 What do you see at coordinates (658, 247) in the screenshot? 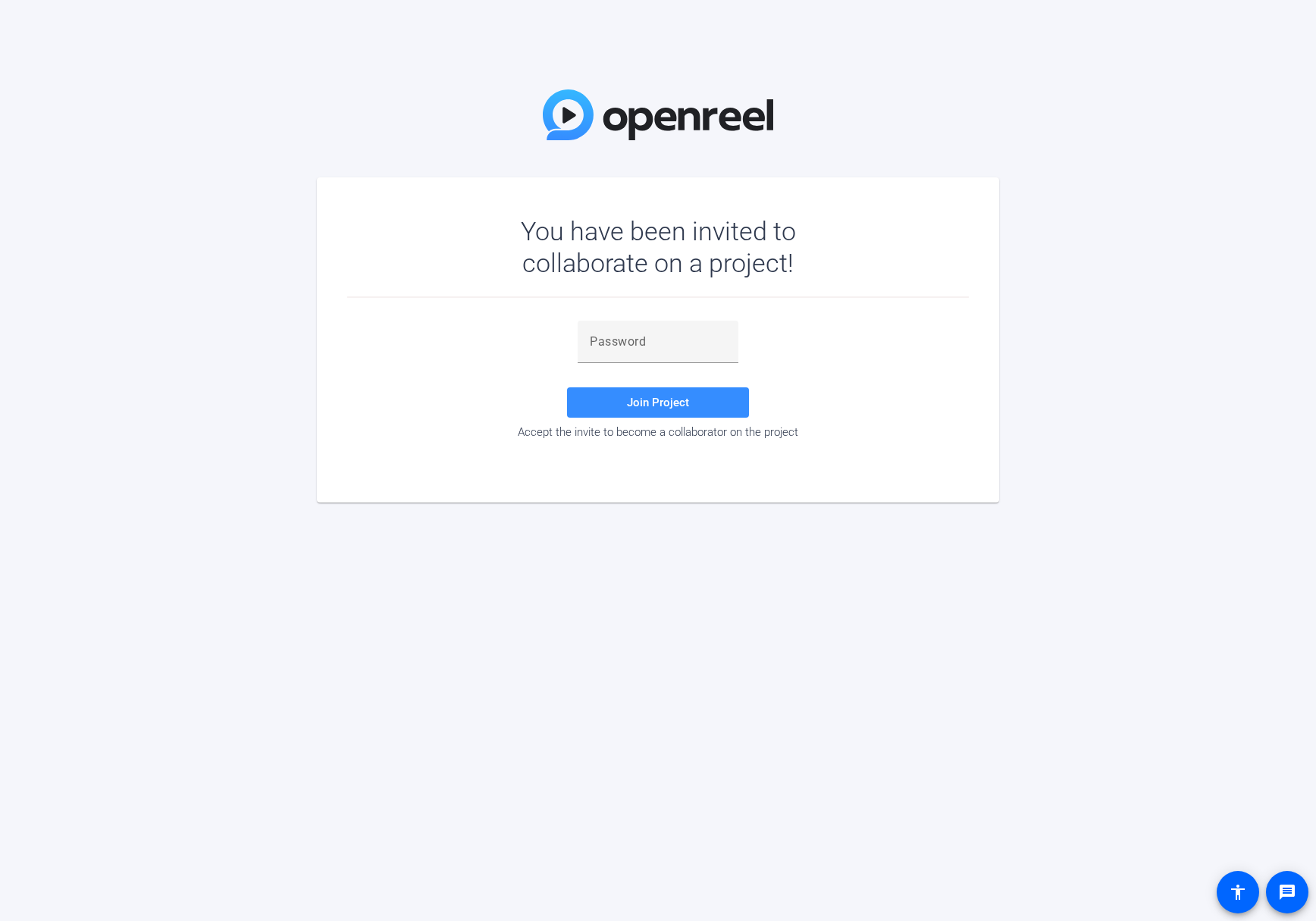
I see `div: You have been invited to collaborate on a project!` at bounding box center [658, 247].